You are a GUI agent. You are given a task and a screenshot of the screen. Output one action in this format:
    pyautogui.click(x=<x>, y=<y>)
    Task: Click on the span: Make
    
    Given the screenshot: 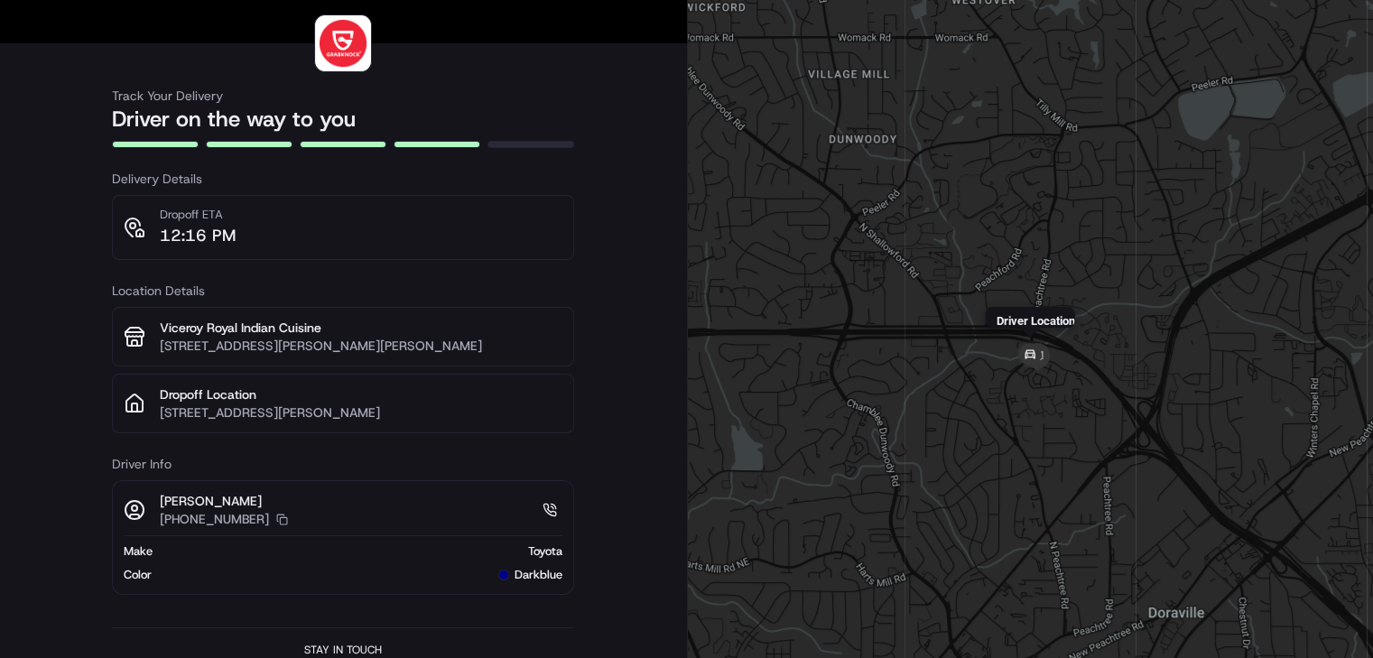 What is the action you would take?
    pyautogui.click(x=138, y=552)
    